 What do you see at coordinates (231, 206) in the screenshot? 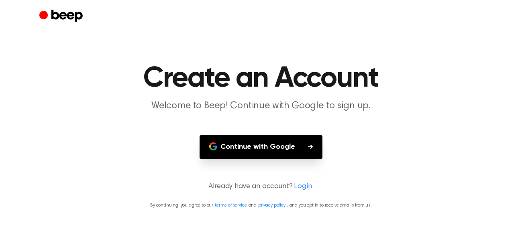
I see `a: terms of service` at bounding box center [231, 206].